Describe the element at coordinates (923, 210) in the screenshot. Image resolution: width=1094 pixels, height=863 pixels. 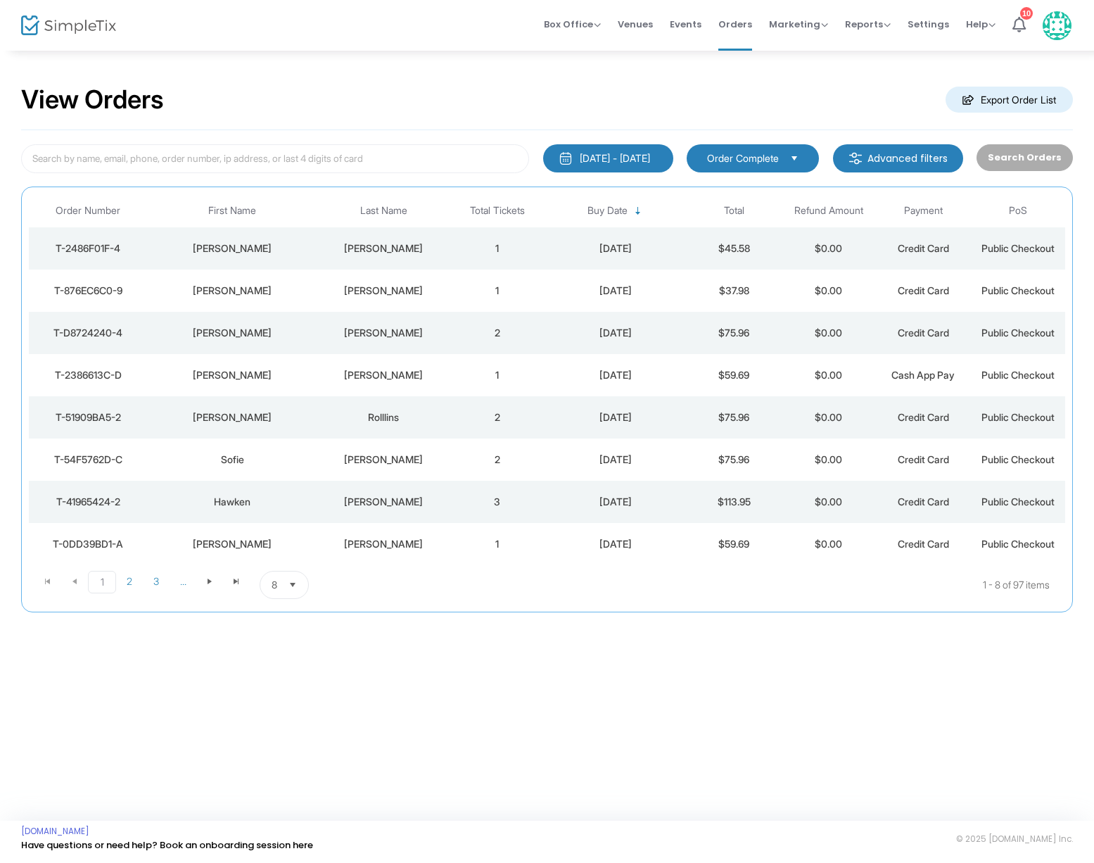
I see `span: Payment` at that location.